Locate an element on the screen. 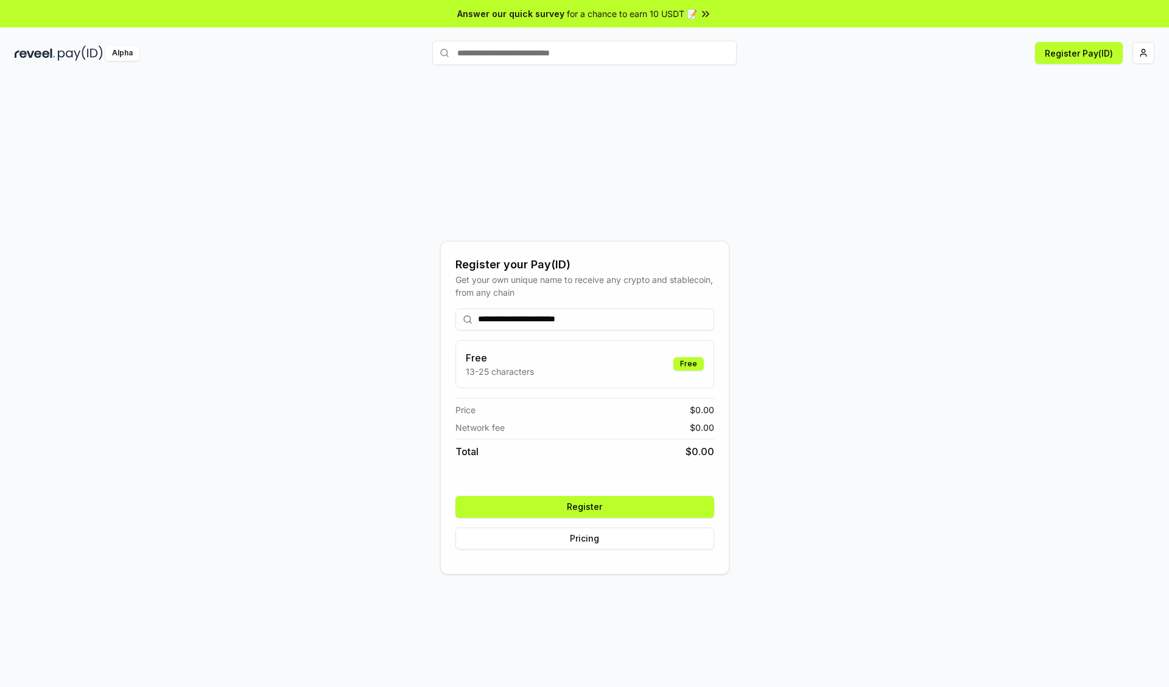 The width and height of the screenshot is (1169, 687). div: Free is located at coordinates (689, 364).